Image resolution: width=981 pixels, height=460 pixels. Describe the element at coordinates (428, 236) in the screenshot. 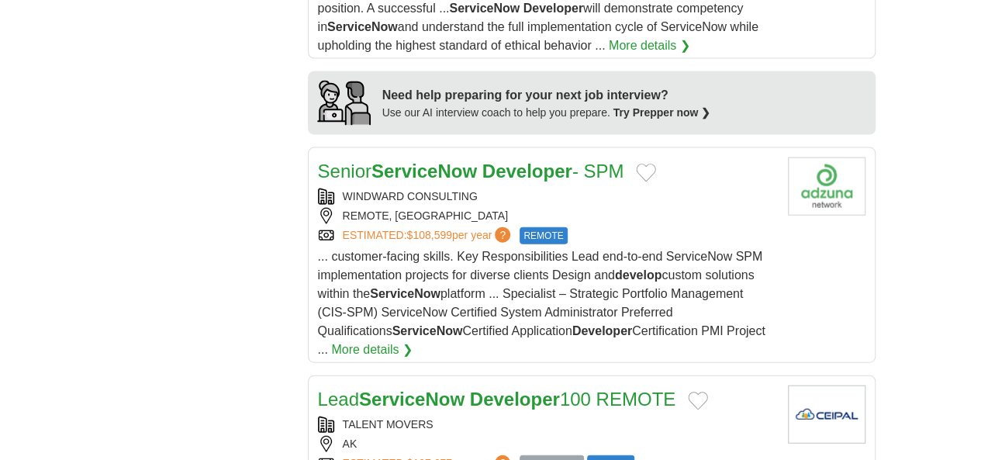

I see `a: ESTIMATED:$108,599per year?` at that location.